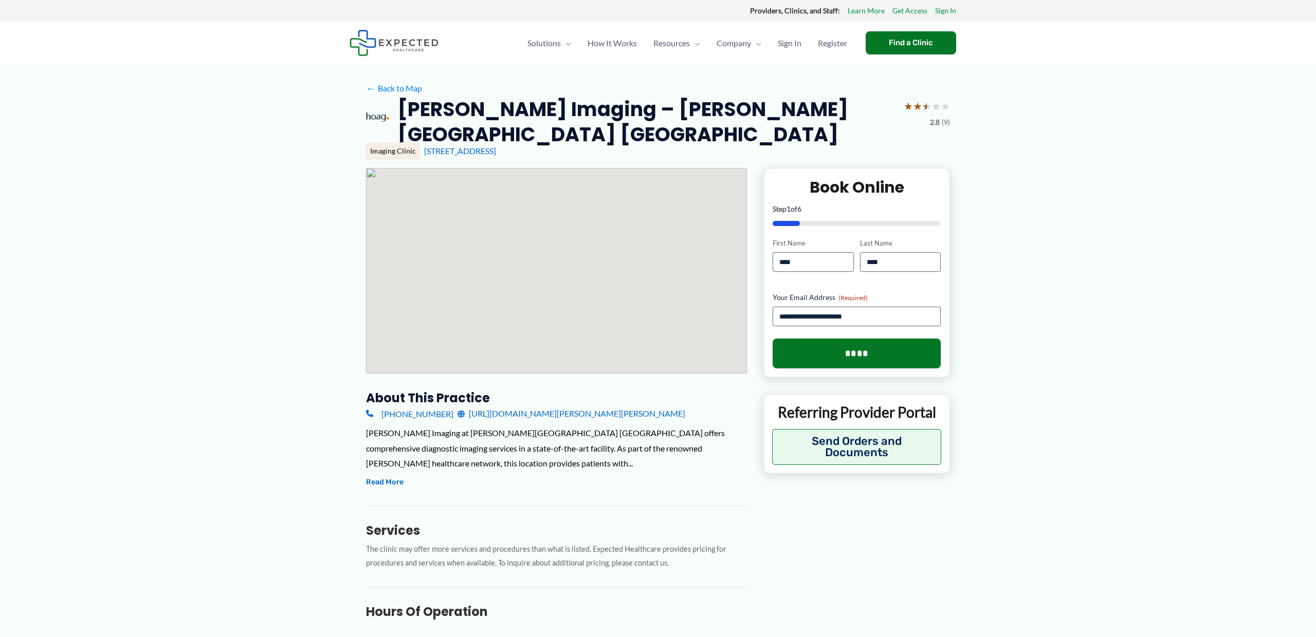 Image resolution: width=1316 pixels, height=637 pixels. Describe the element at coordinates (556, 612) in the screenshot. I see `h3: Hours of Operation` at that location.